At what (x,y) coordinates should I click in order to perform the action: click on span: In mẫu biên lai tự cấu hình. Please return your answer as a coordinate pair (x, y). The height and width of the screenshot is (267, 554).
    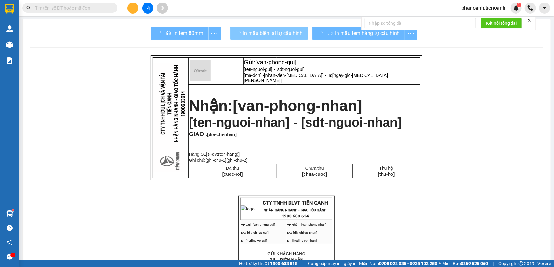
    Looking at the image, I should click on (273, 33).